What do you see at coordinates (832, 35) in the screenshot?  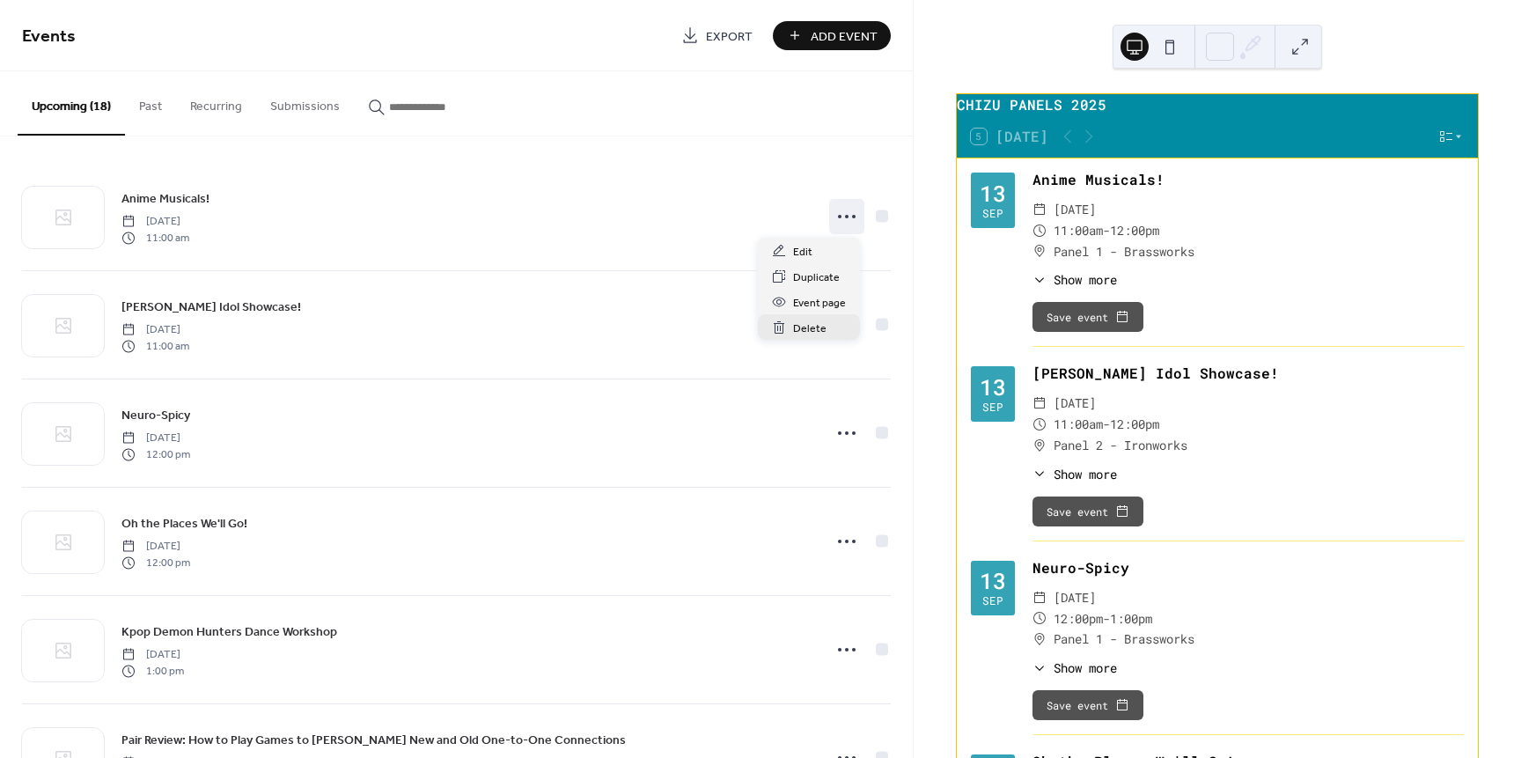 I see `a: Add Event` at bounding box center [832, 35].